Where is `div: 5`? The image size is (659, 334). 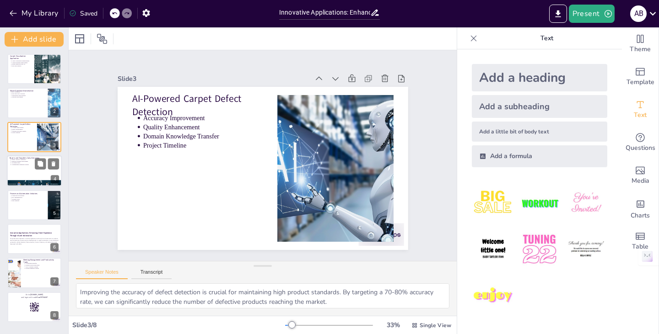
div: 5 is located at coordinates (54, 214).